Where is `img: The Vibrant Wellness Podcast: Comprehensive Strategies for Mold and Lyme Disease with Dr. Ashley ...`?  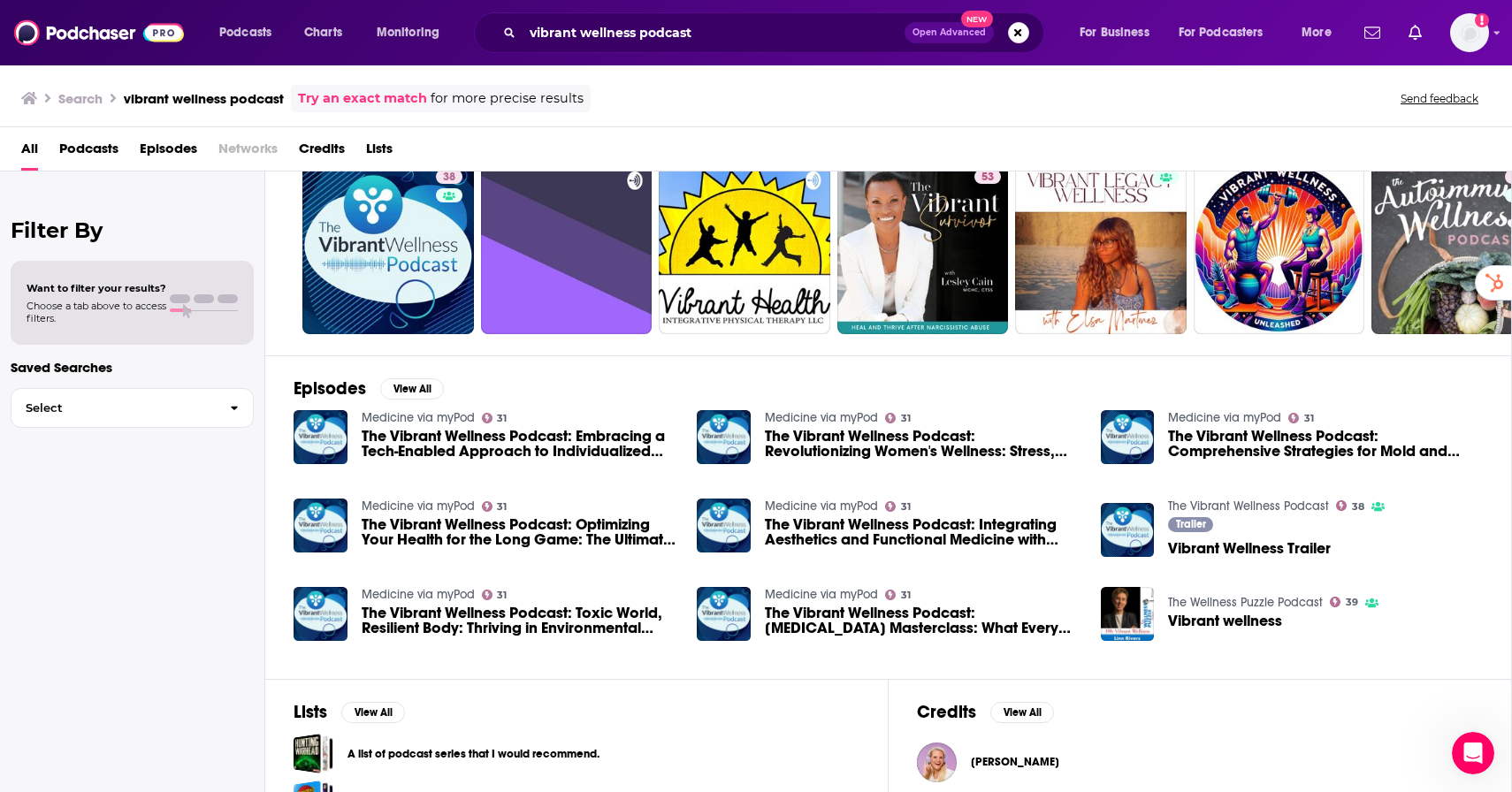
img: The Vibrant Wellness Podcast: Comprehensive Strategies for Mold and Lyme Disease with Dr. Ashley ... is located at coordinates (1128, 436).